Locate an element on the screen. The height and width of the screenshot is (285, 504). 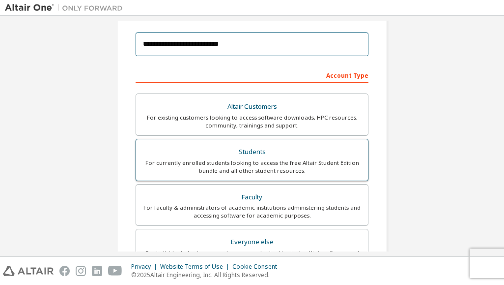
div: For existing customers looking to access software downloads, HPC resources, community, trainings ... is located at coordinates (252, 121).